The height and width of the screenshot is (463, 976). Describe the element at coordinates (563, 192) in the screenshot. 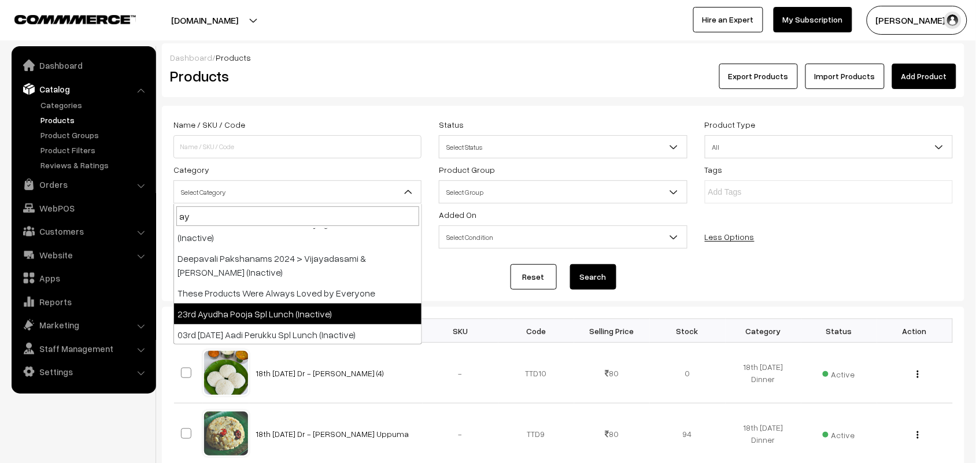

I see `span: Select Group` at that location.